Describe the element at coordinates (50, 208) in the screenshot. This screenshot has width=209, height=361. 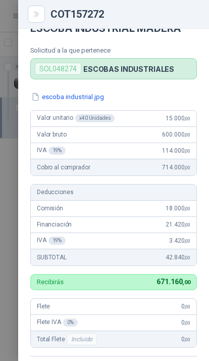
I see `span: Comisión` at that location.